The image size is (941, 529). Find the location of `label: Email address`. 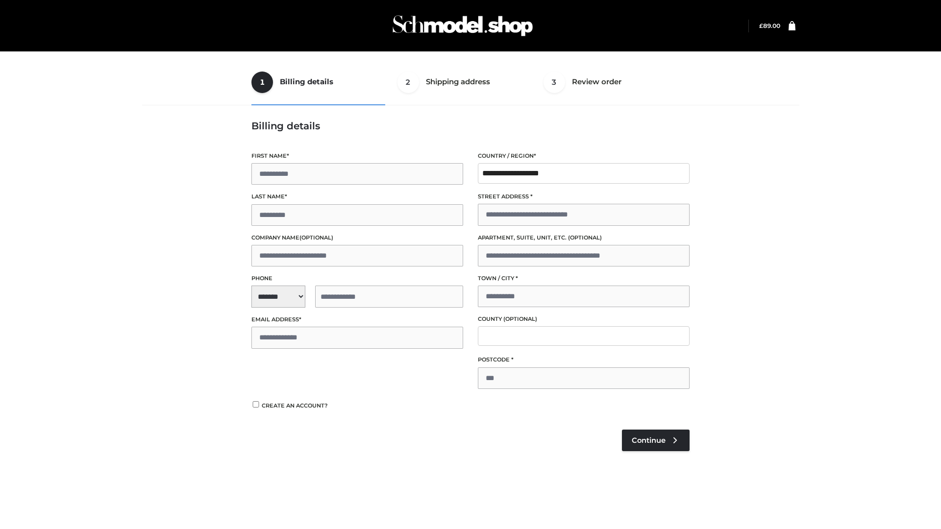

label: Email address is located at coordinates (357, 320).